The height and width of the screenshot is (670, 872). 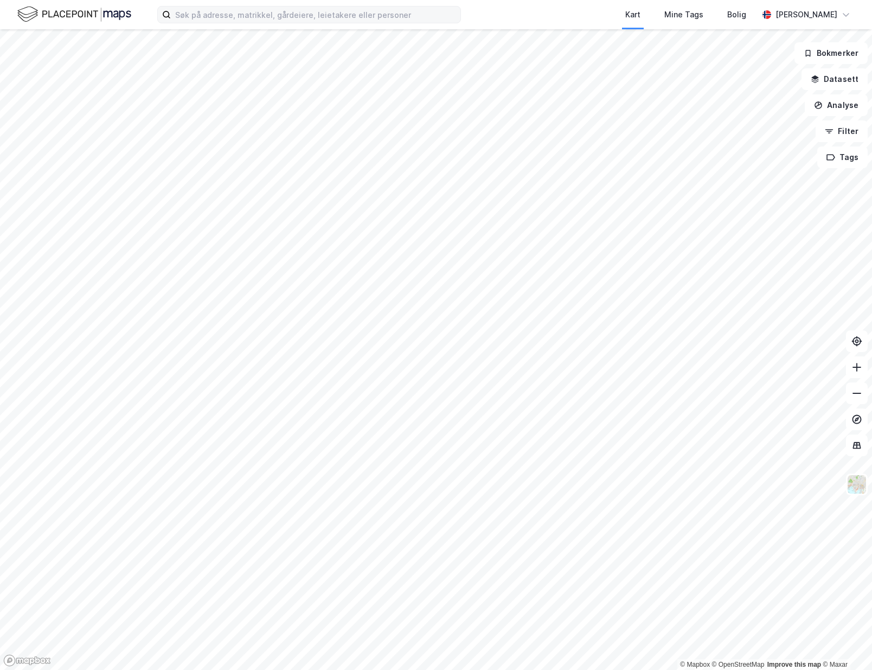 I want to click on img: Z, so click(x=857, y=484).